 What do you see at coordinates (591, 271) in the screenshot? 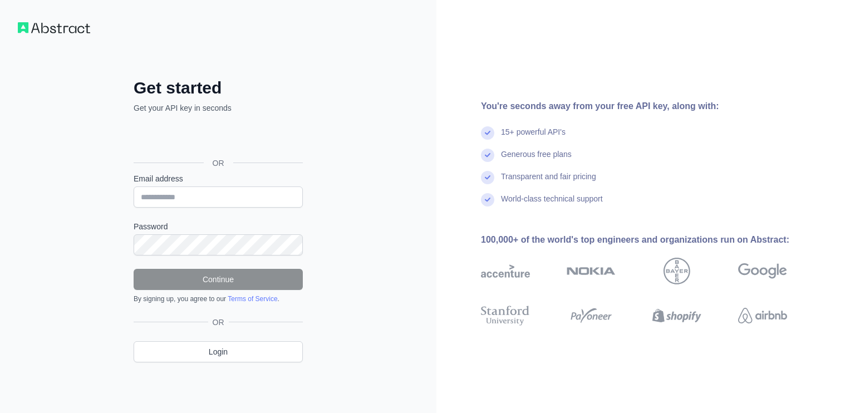
I see `img: nokia` at bounding box center [591, 271].